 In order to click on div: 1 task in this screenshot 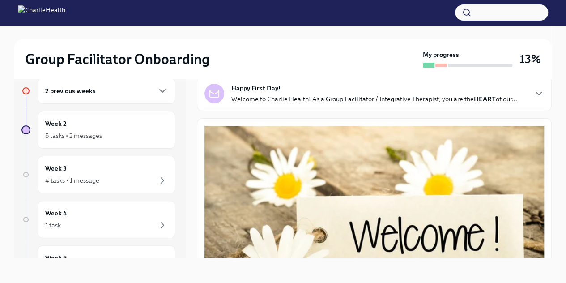, I will do `click(53, 225)`.